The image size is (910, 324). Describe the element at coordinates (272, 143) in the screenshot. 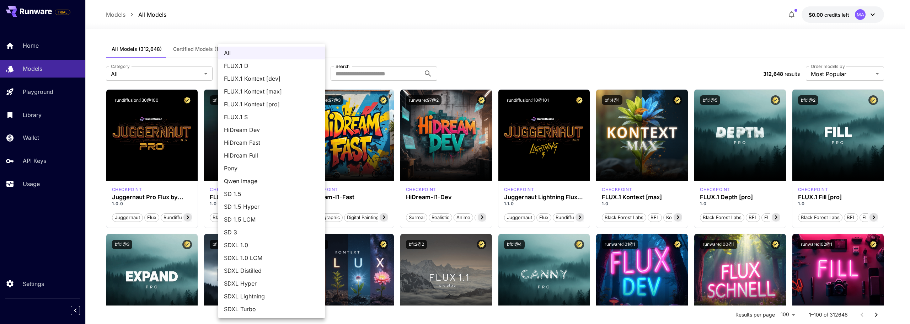

I see `span: HiDream Fast` at that location.